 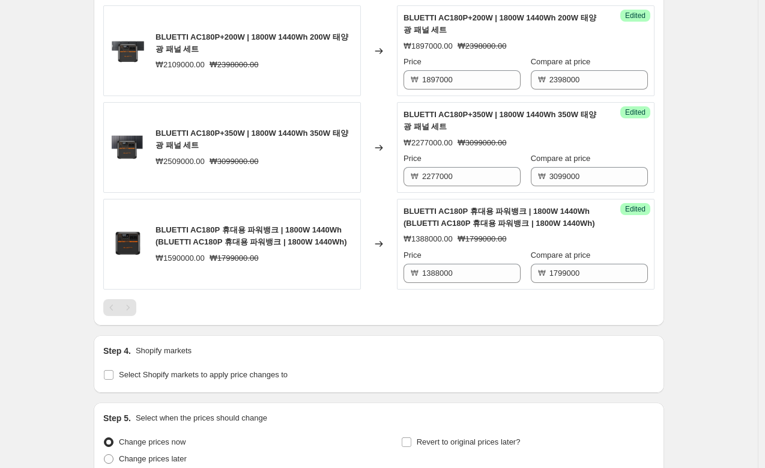 I want to click on span: Change prices now, so click(x=152, y=441).